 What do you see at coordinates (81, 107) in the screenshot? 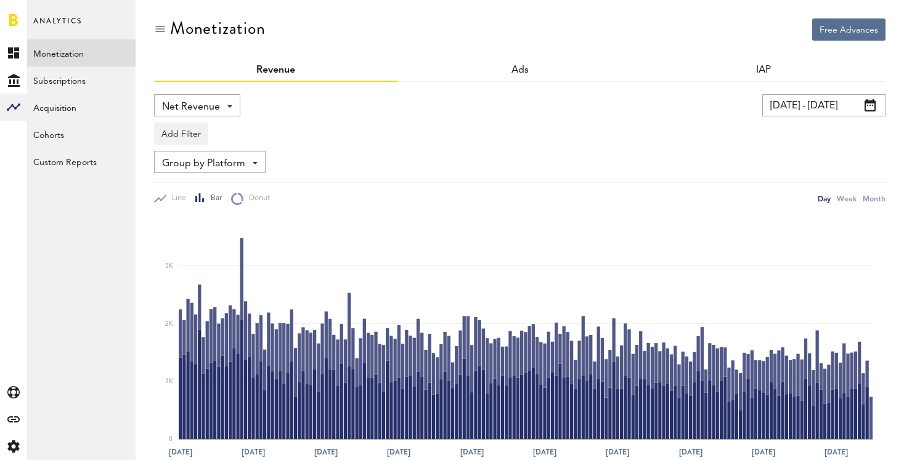
I see `a: Acquisition` at bounding box center [81, 107].